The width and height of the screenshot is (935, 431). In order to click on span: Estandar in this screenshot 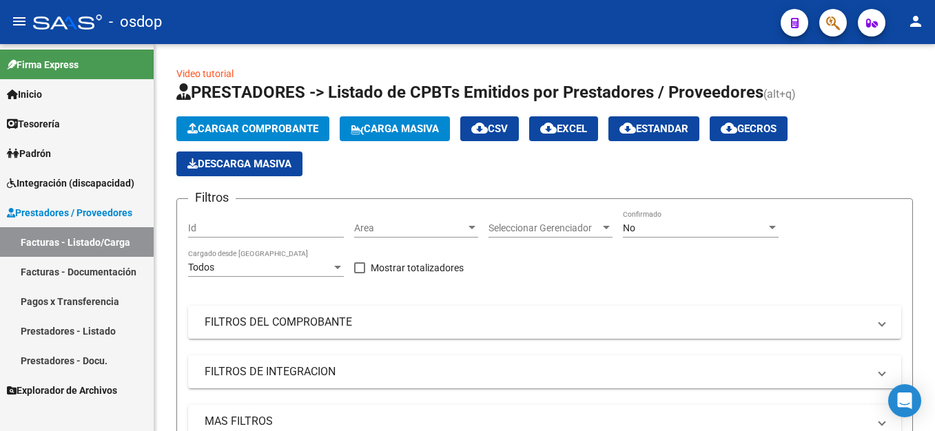, I will do `click(654, 129)`.